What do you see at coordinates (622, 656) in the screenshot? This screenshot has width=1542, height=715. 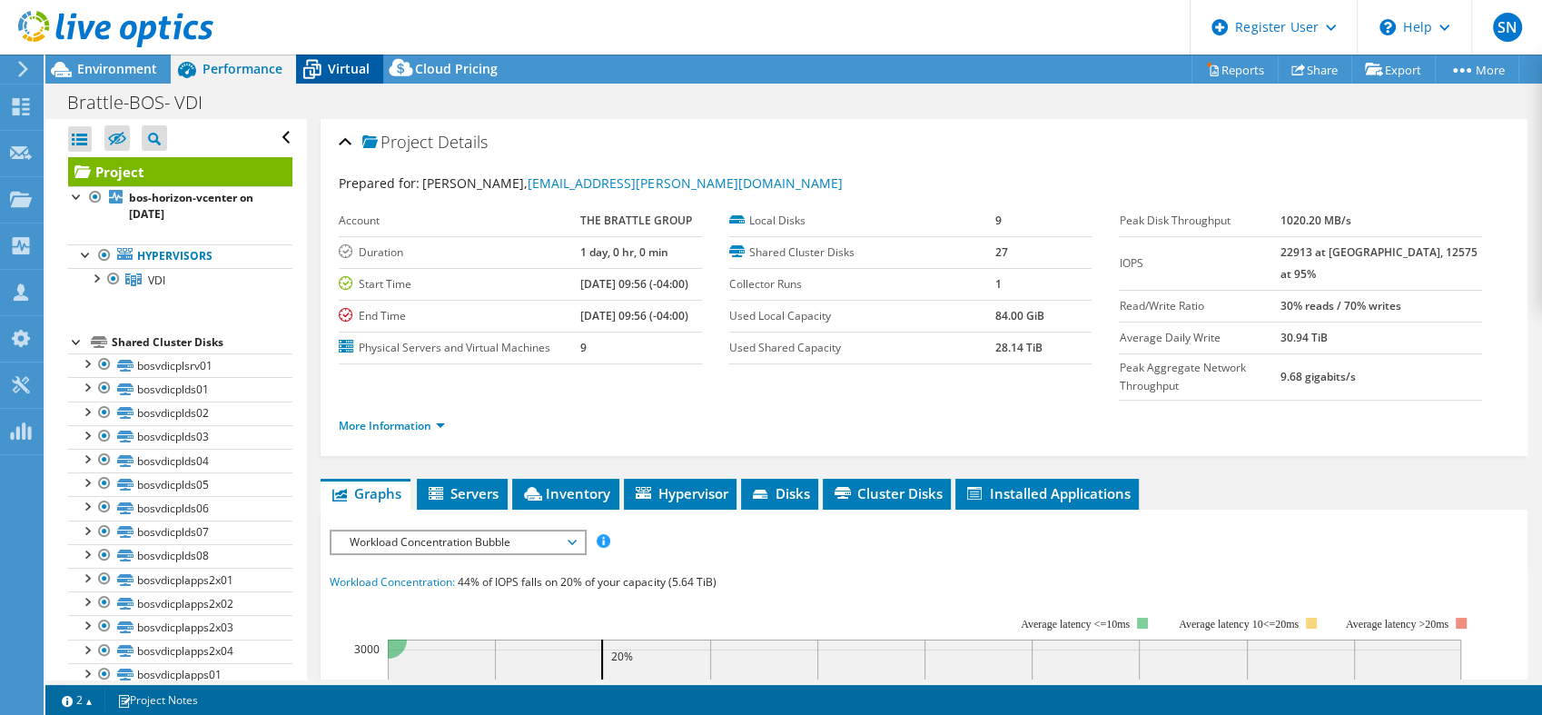 I see `text: 20%` at bounding box center [622, 656].